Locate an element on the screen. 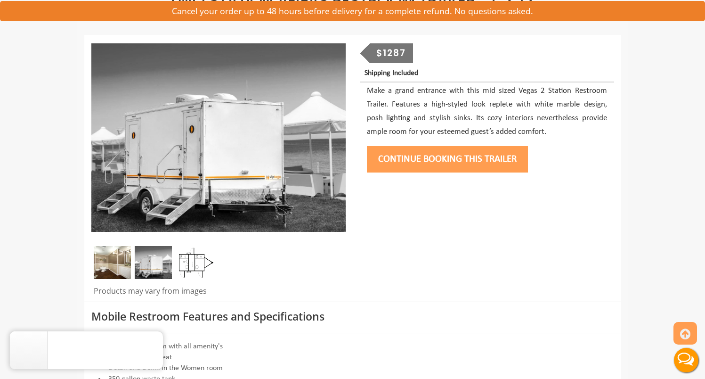 The width and height of the screenshot is (705, 379). button: Continue Booking this trailer is located at coordinates (448, 159).